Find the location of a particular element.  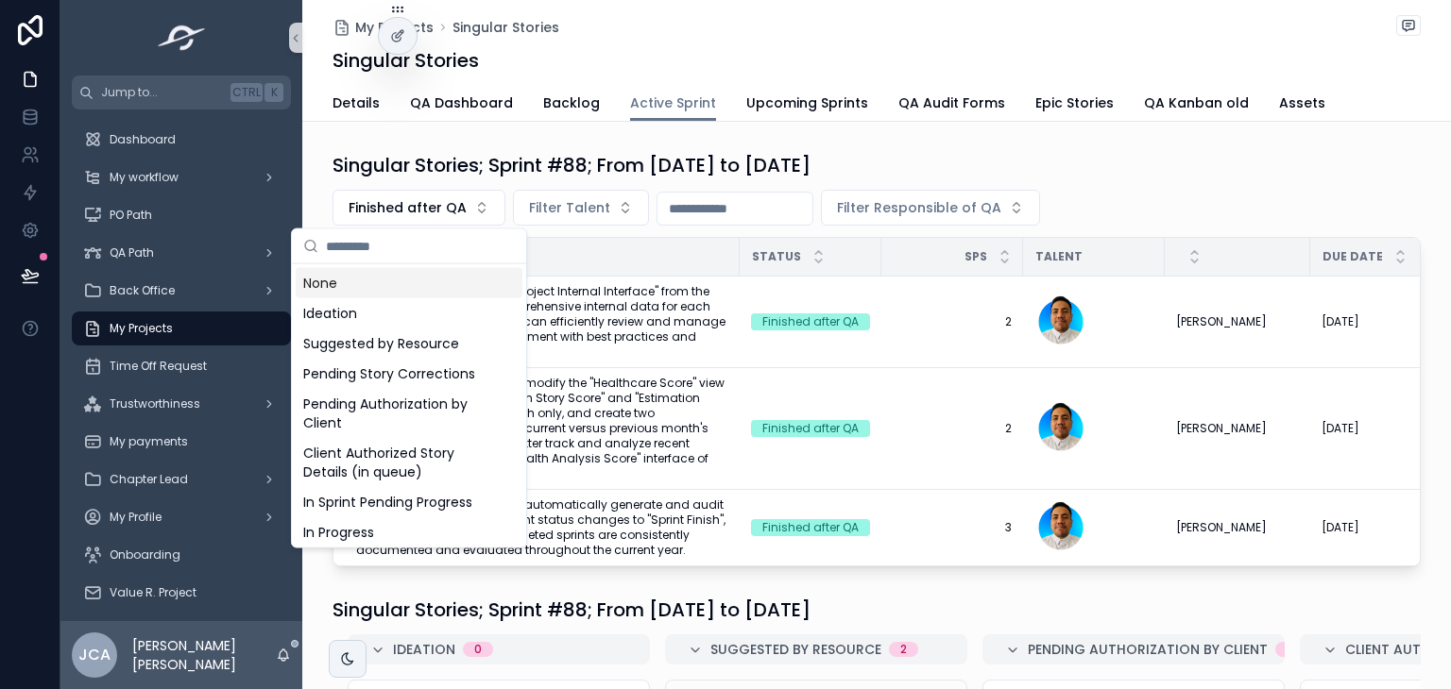

div: Suggested by Resource is located at coordinates (409, 344).